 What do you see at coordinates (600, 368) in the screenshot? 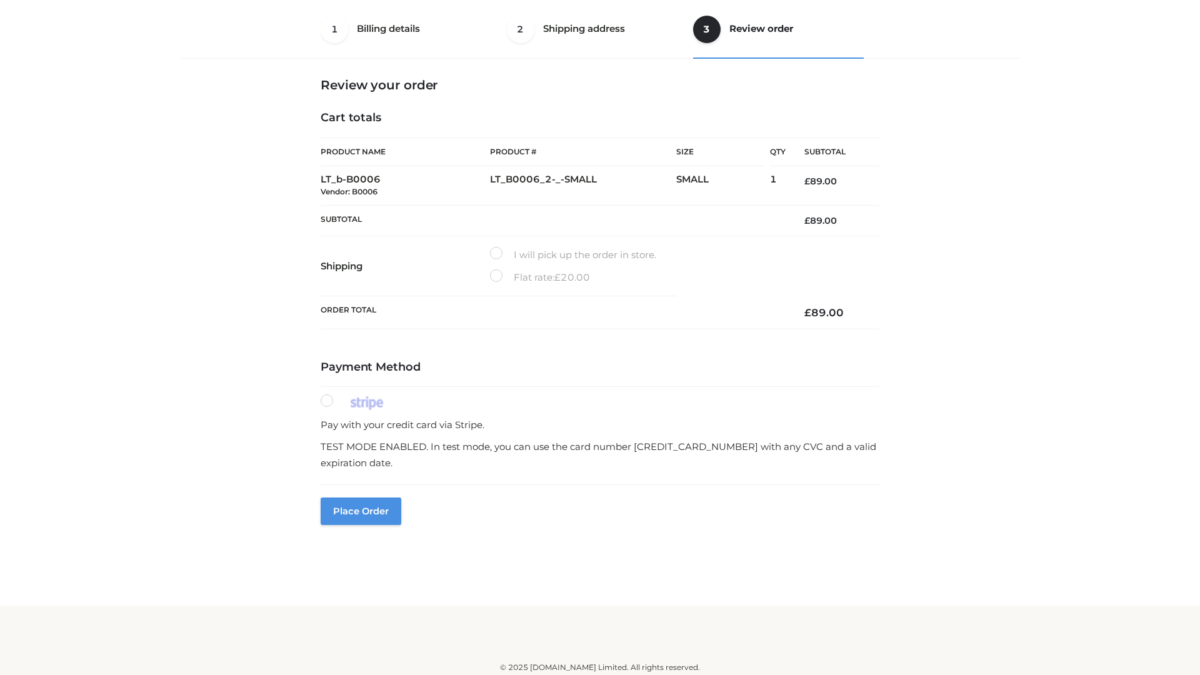
I see `h4: Payment Method` at bounding box center [600, 368].